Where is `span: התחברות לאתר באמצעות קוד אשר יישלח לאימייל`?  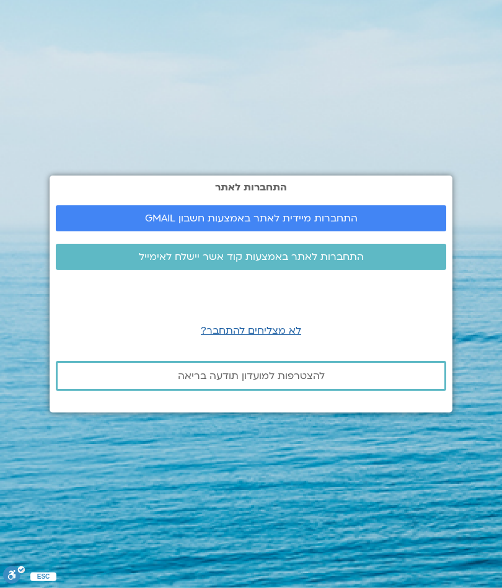
span: התחברות לאתר באמצעות קוד אשר יישלח לאימייל is located at coordinates (251, 257).